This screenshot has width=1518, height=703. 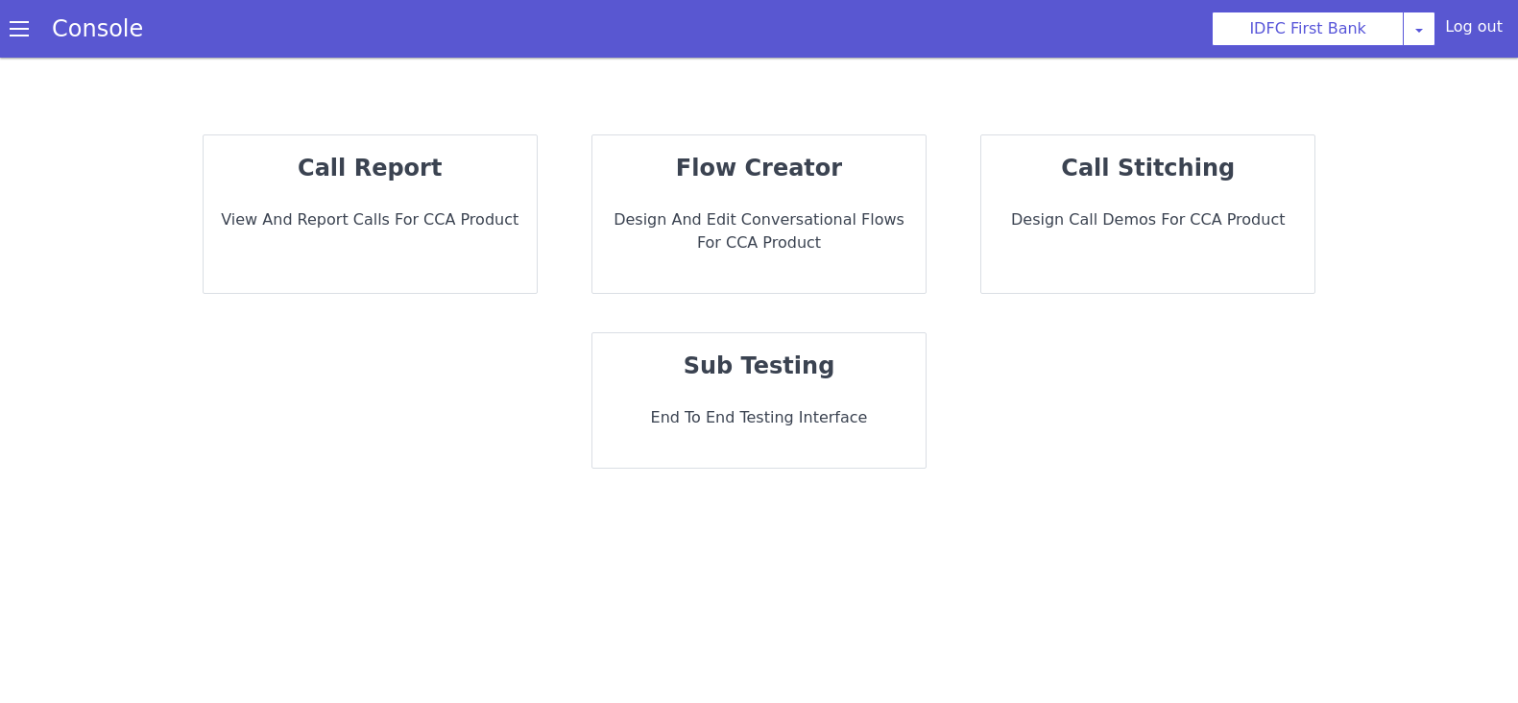 I want to click on a: Console, so click(x=97, y=29).